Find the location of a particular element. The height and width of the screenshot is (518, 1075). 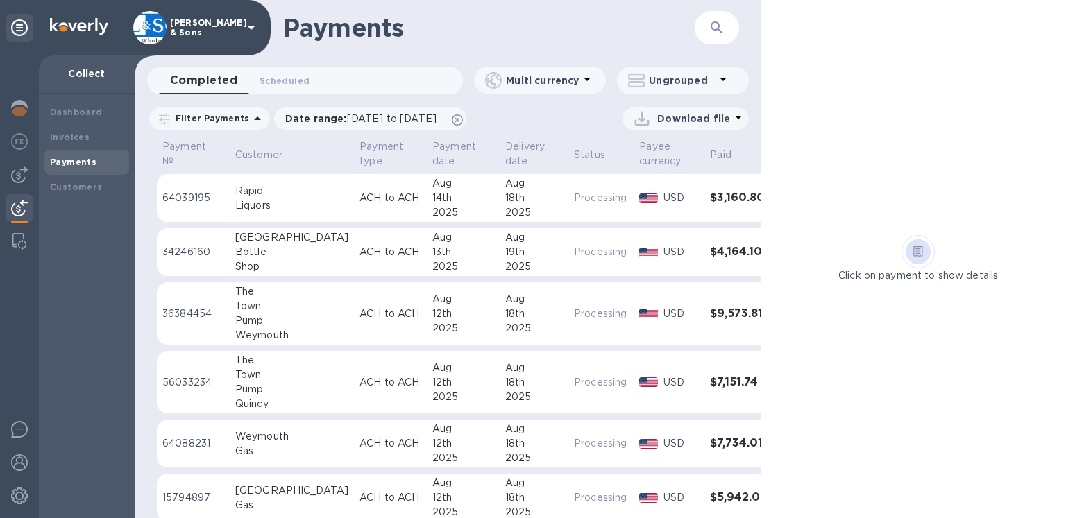

p: Ungrouped is located at coordinates (681, 80).